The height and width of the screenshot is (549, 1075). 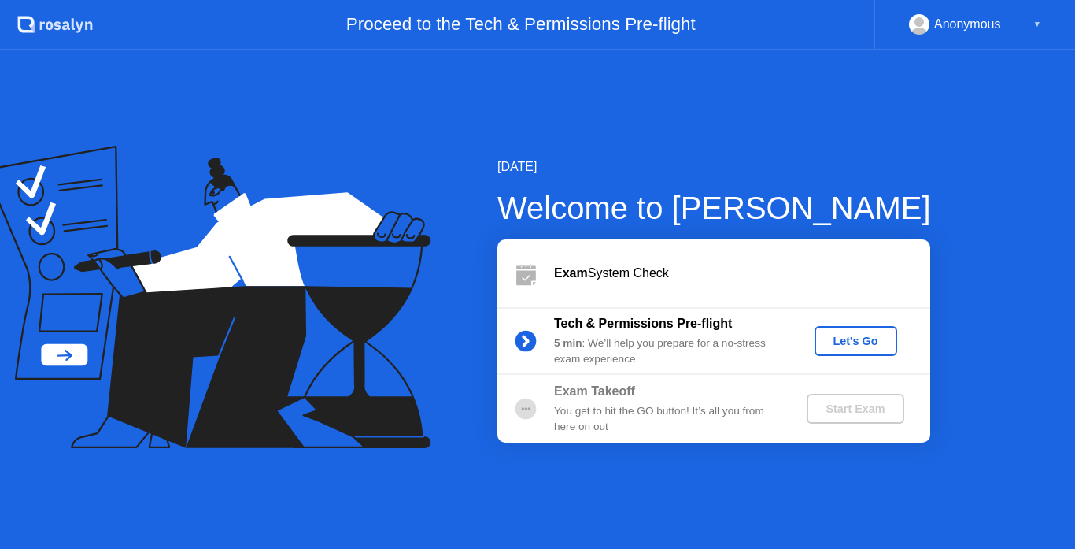 What do you see at coordinates (571, 272) in the screenshot?
I see `b: Exam` at bounding box center [571, 272].